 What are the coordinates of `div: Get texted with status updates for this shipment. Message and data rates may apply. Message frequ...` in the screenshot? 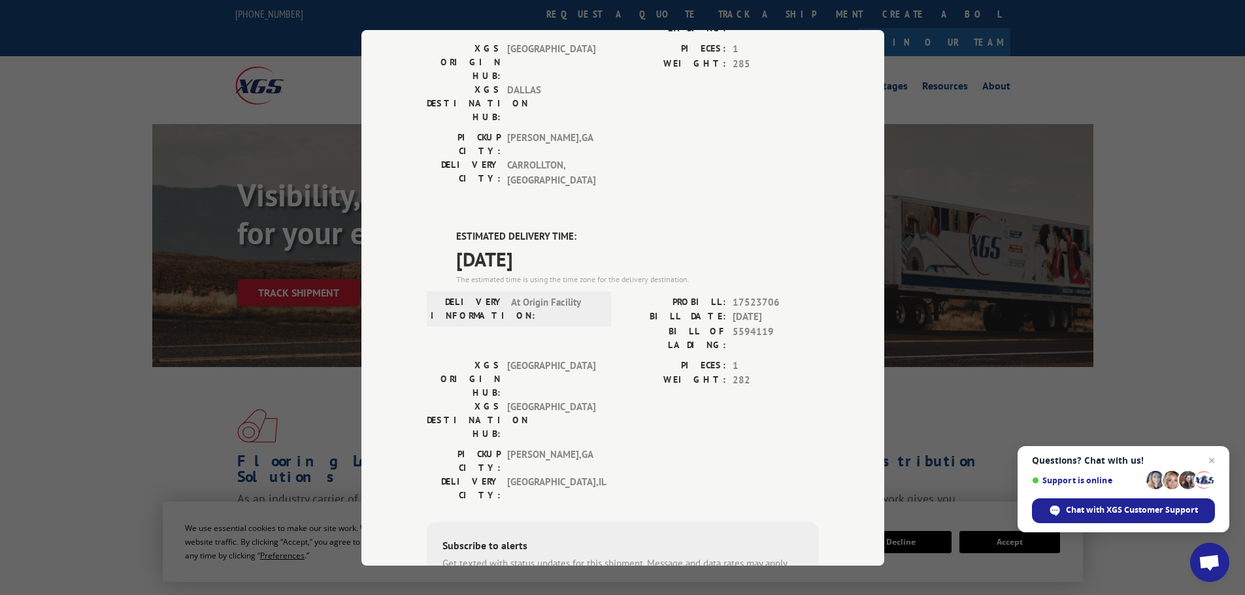 It's located at (623, 570).